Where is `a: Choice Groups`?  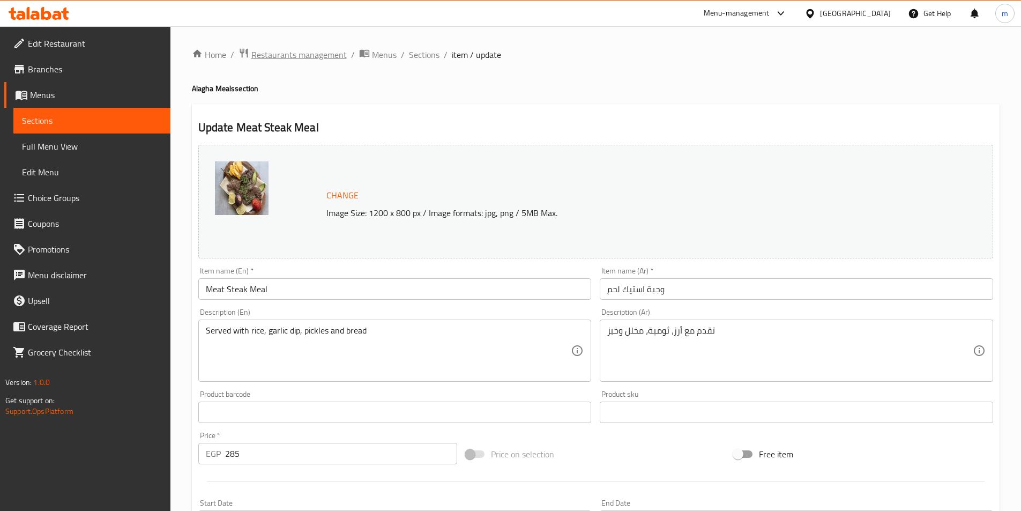
a: Choice Groups is located at coordinates (87, 198).